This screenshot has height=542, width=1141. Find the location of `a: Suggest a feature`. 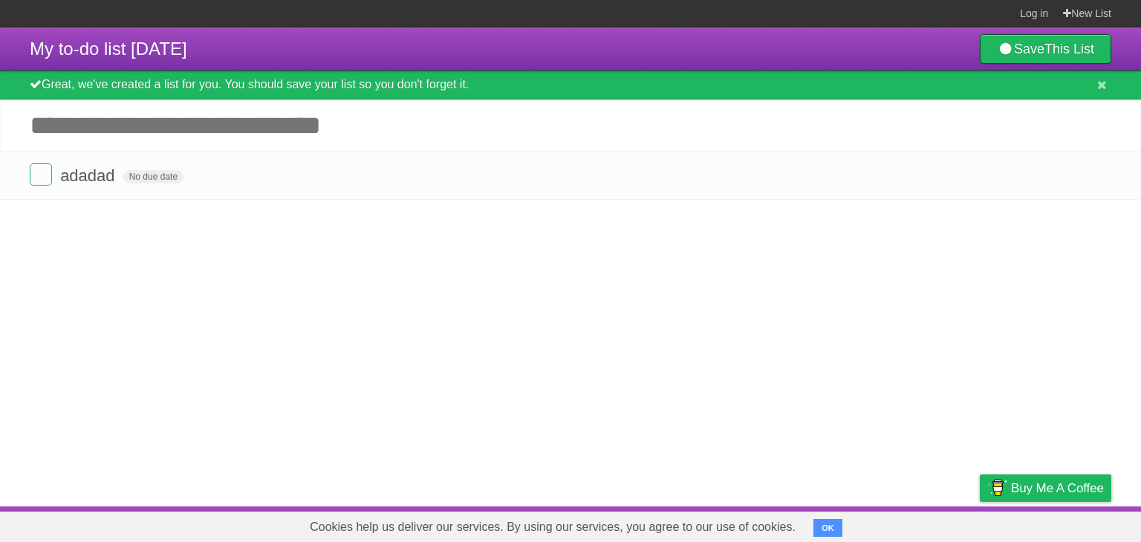

a: Suggest a feature is located at coordinates (1064, 524).